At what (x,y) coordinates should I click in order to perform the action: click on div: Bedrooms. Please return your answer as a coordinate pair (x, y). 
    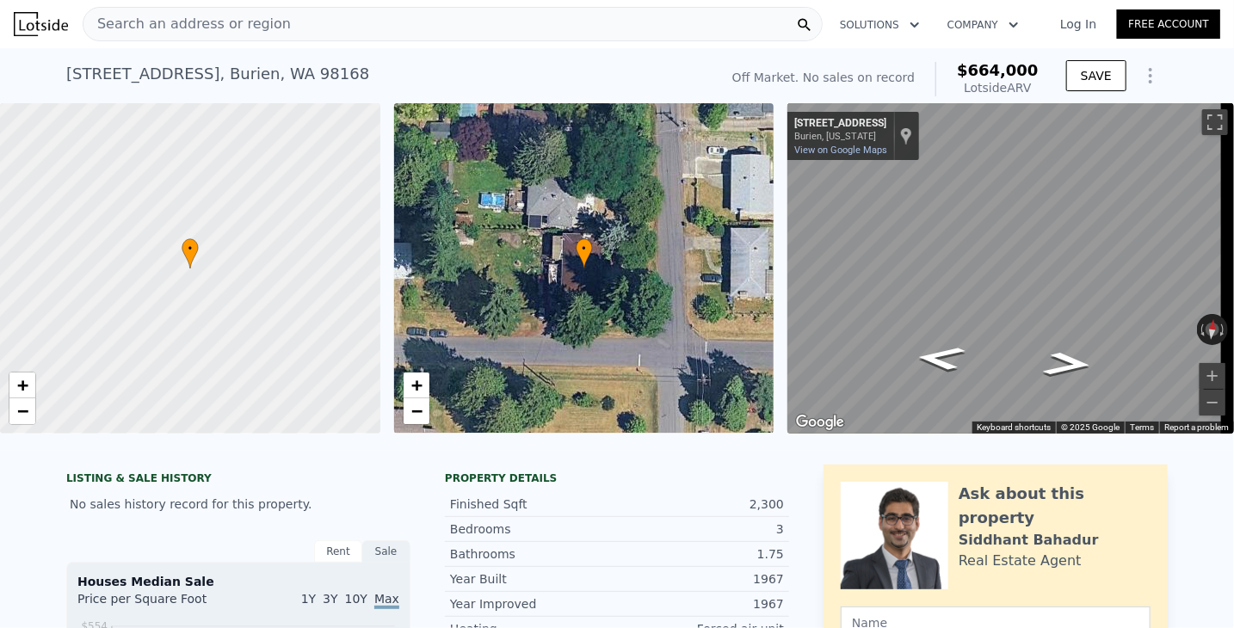
    Looking at the image, I should click on (534, 529).